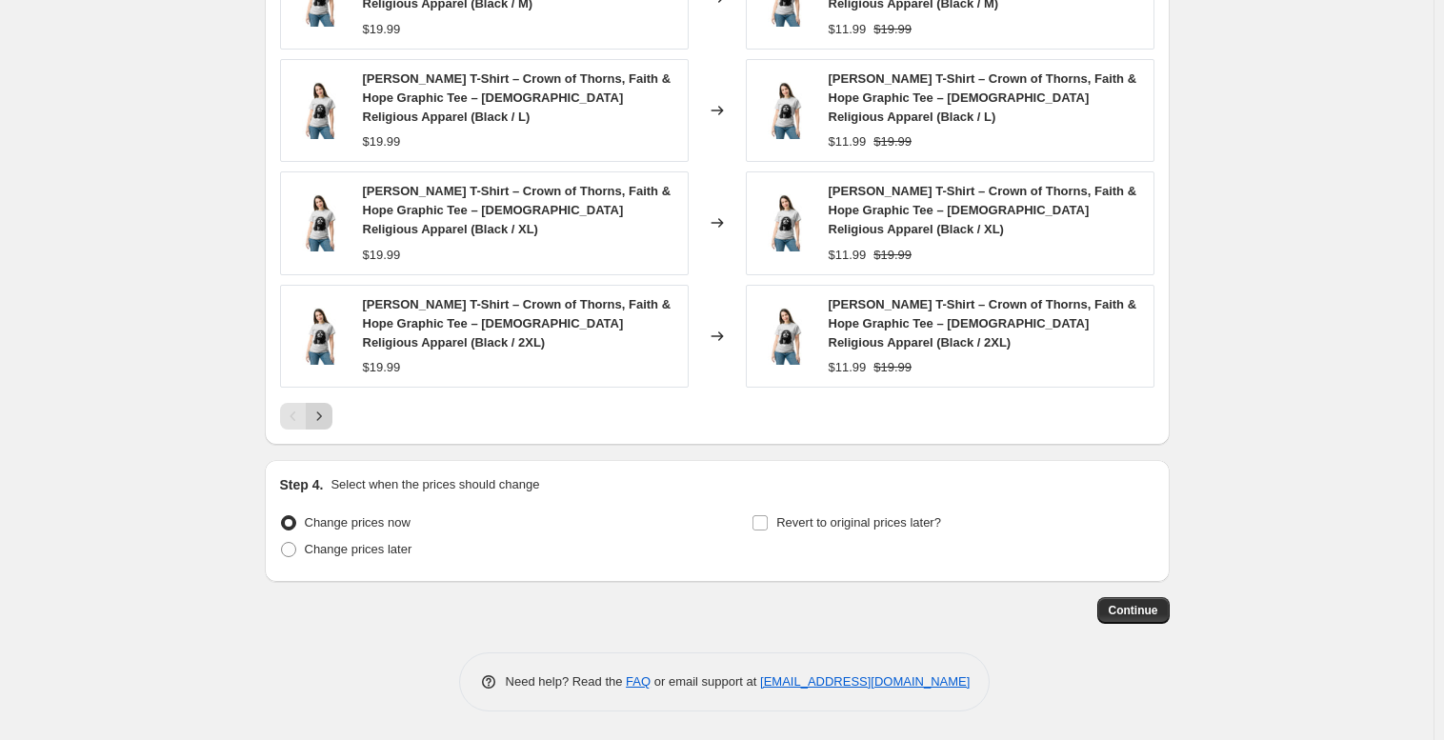 Image resolution: width=1444 pixels, height=740 pixels. I want to click on span: Continue, so click(1133, 610).